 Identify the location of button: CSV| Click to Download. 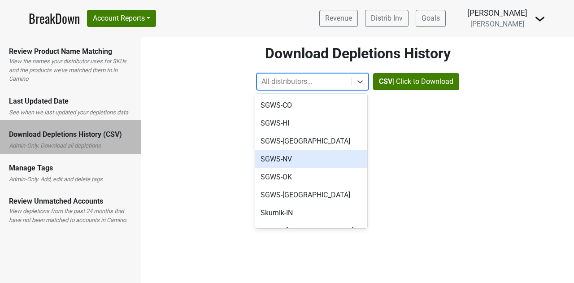
(416, 82).